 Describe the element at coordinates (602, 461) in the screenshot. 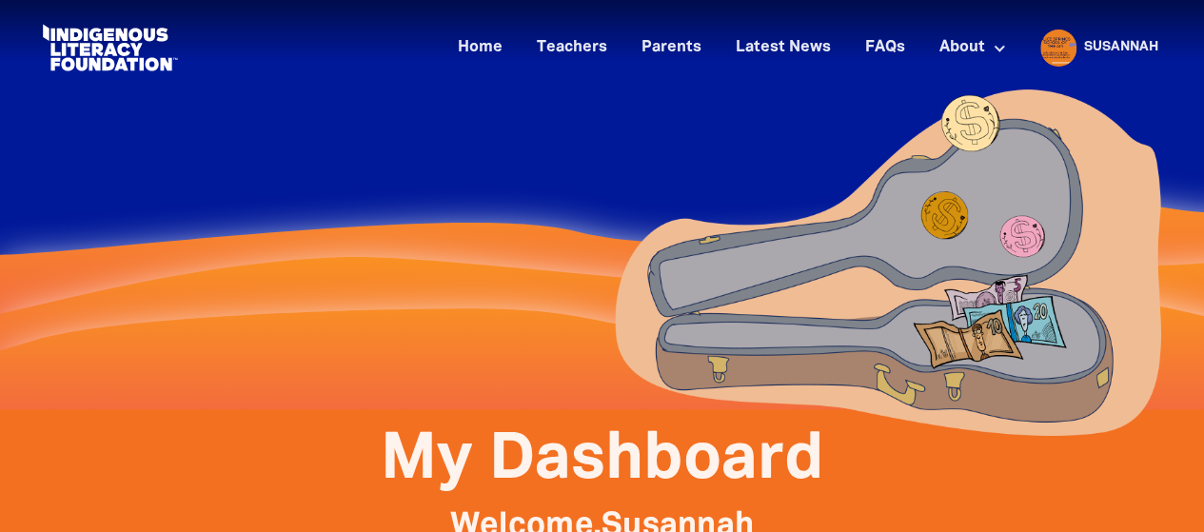

I see `span: My Dashboard` at that location.